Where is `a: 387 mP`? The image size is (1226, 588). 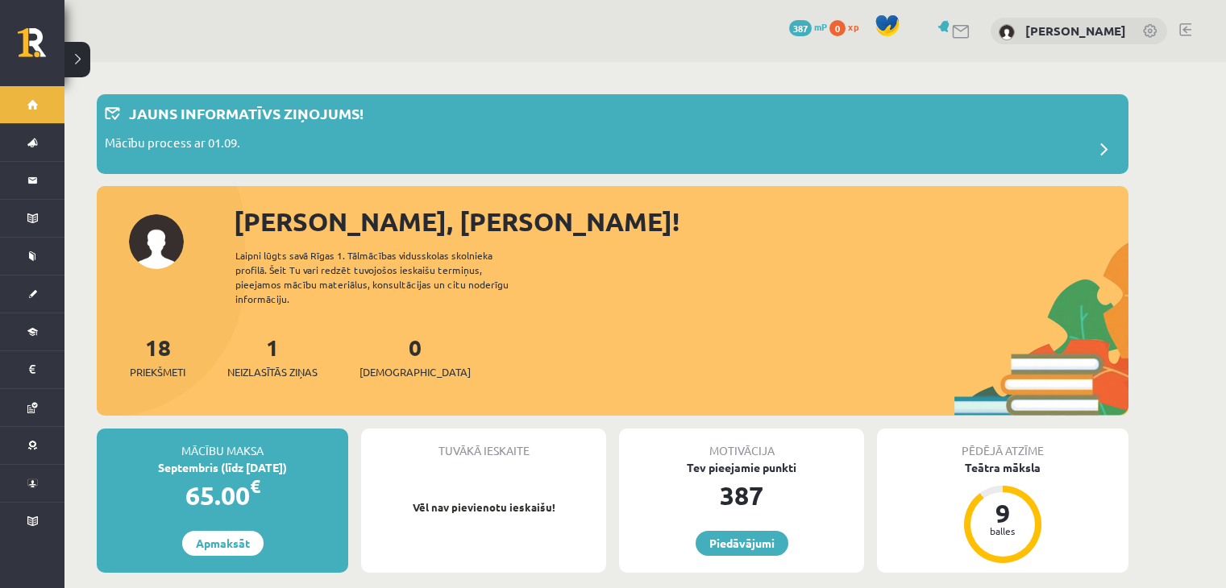
a: 387 mP is located at coordinates (808, 27).